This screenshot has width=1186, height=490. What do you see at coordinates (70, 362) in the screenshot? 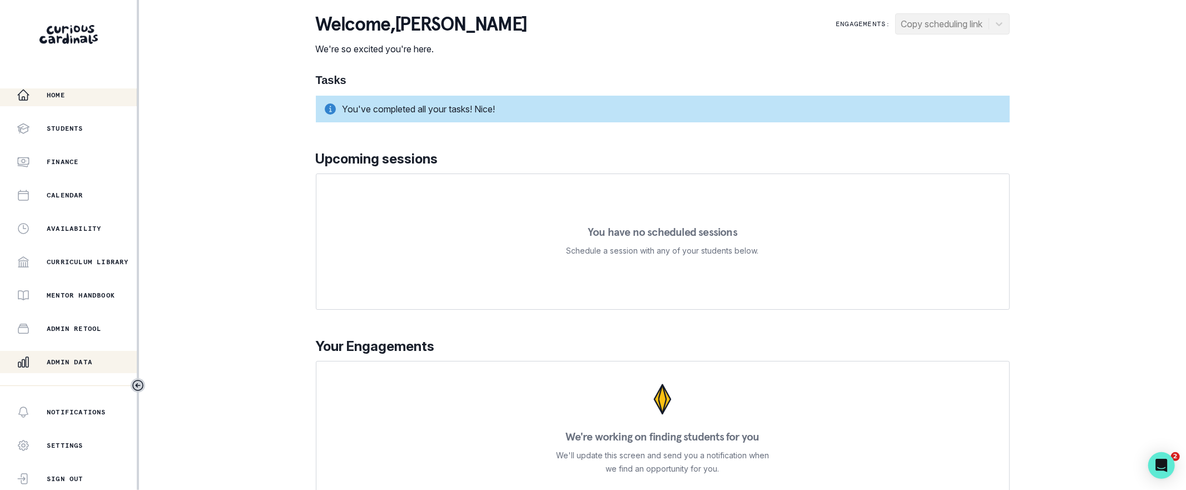
I see `p: Admin Data` at bounding box center [70, 362].